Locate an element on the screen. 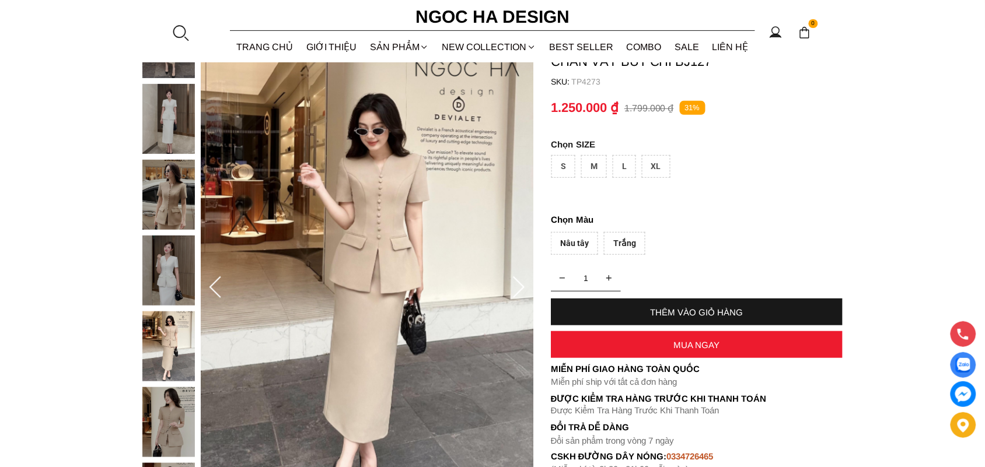 The width and height of the screenshot is (985, 467). img: Cateline Set_ Bộ Vest Cổ V Đính Cúc Nhí Chân Váy Bút Chì BJ127_mini_1 is located at coordinates (169, 119).